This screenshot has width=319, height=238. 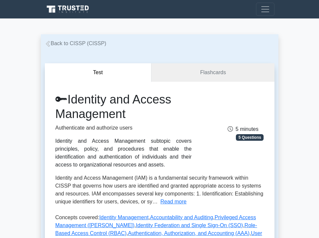 I want to click on button: Test, so click(x=98, y=73).